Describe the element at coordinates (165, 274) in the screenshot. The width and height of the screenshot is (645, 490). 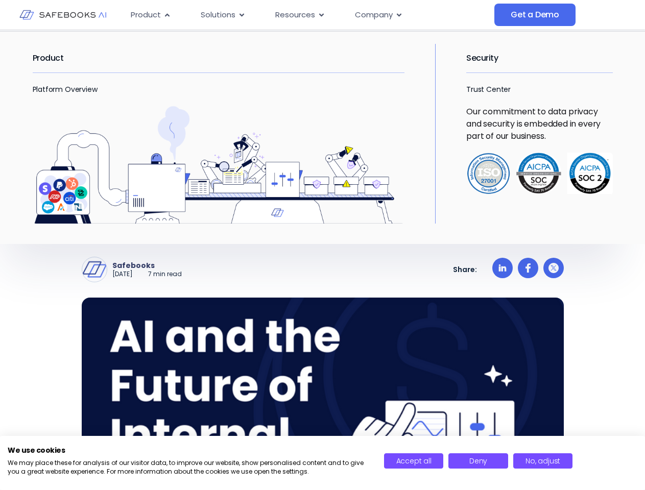
I see `p: 7 min read` at that location.